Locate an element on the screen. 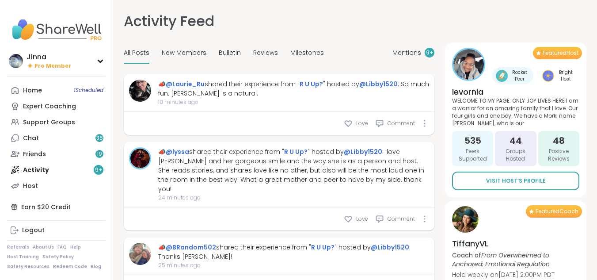 The width and height of the screenshot is (597, 280). a: BRandom502 is located at coordinates (140, 254).